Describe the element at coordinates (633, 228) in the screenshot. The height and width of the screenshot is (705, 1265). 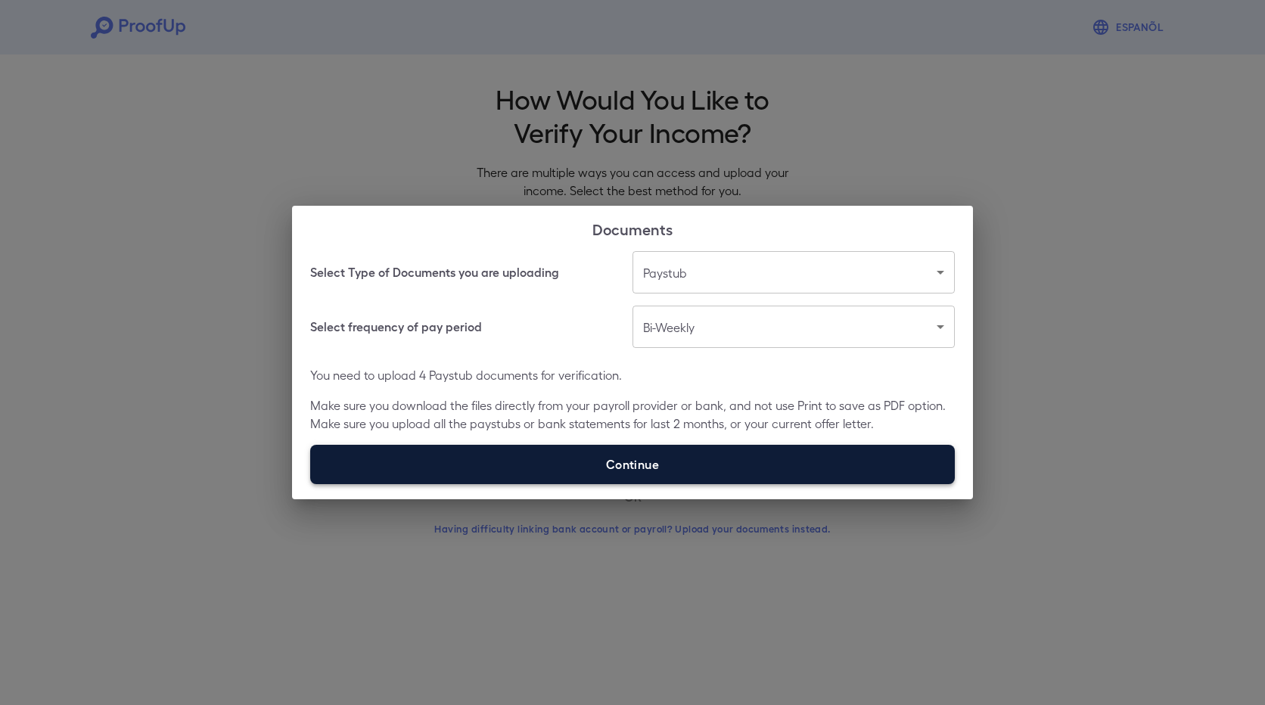
I see `h2: Documents` at that location.